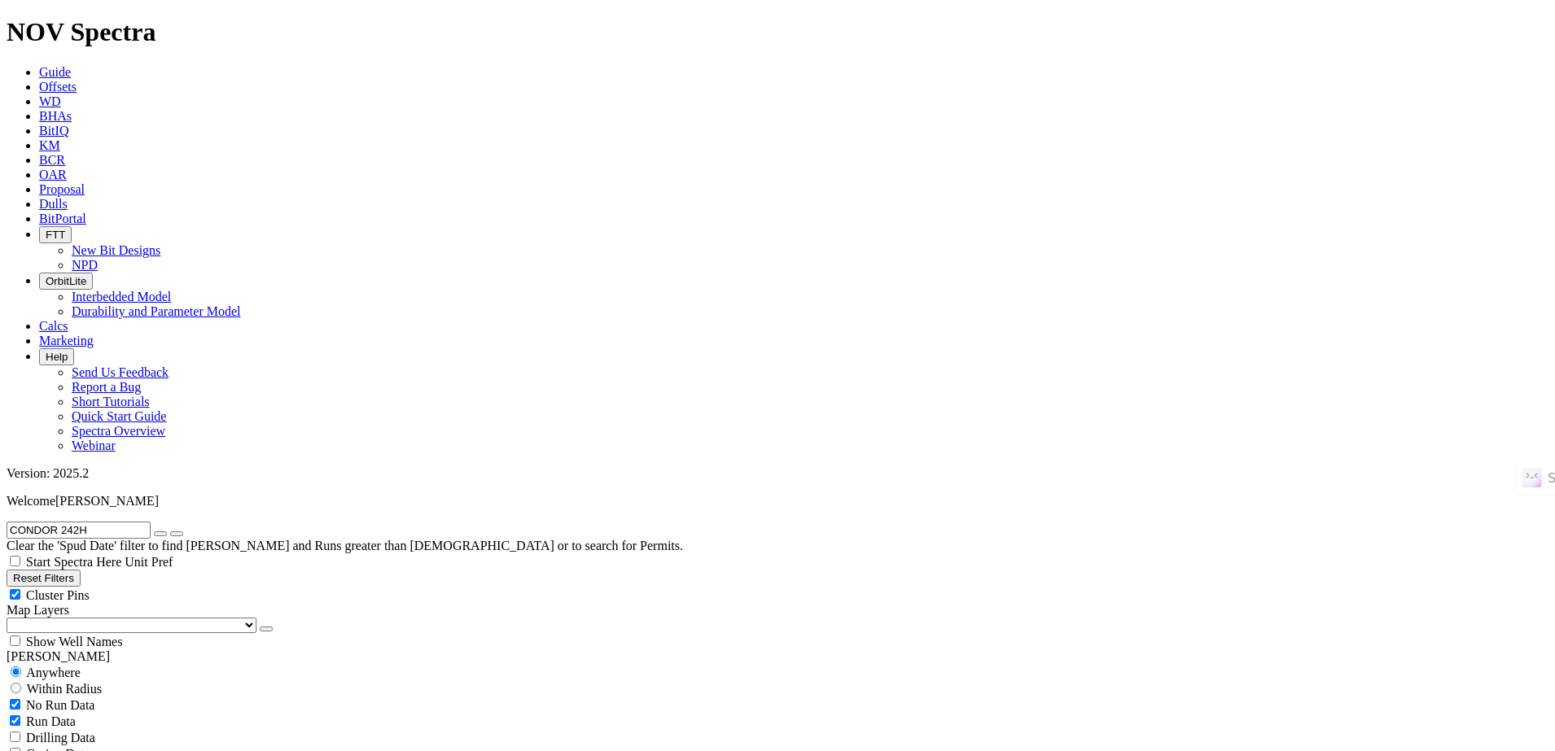 This screenshot has height=751, width=1555. I want to click on span: BitPortal, so click(63, 218).